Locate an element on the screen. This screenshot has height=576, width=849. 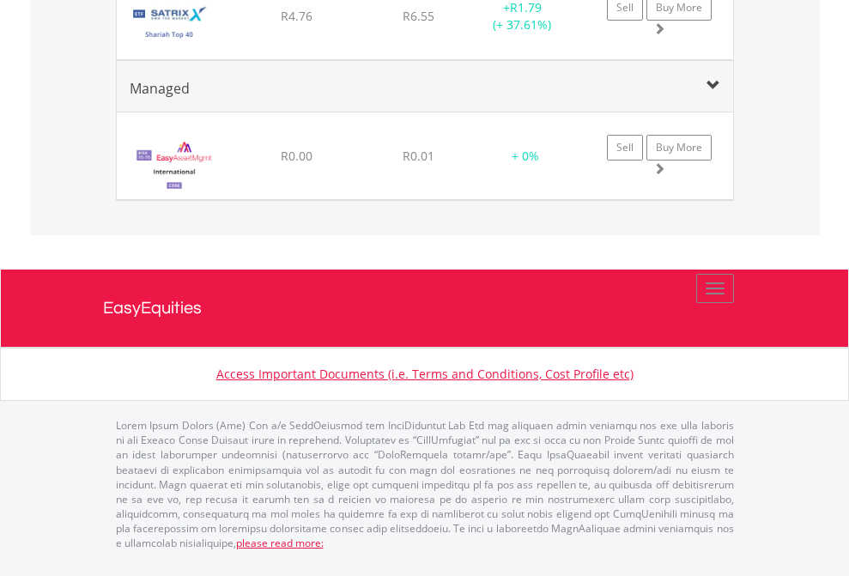
a: Buy More is located at coordinates (679, 148).